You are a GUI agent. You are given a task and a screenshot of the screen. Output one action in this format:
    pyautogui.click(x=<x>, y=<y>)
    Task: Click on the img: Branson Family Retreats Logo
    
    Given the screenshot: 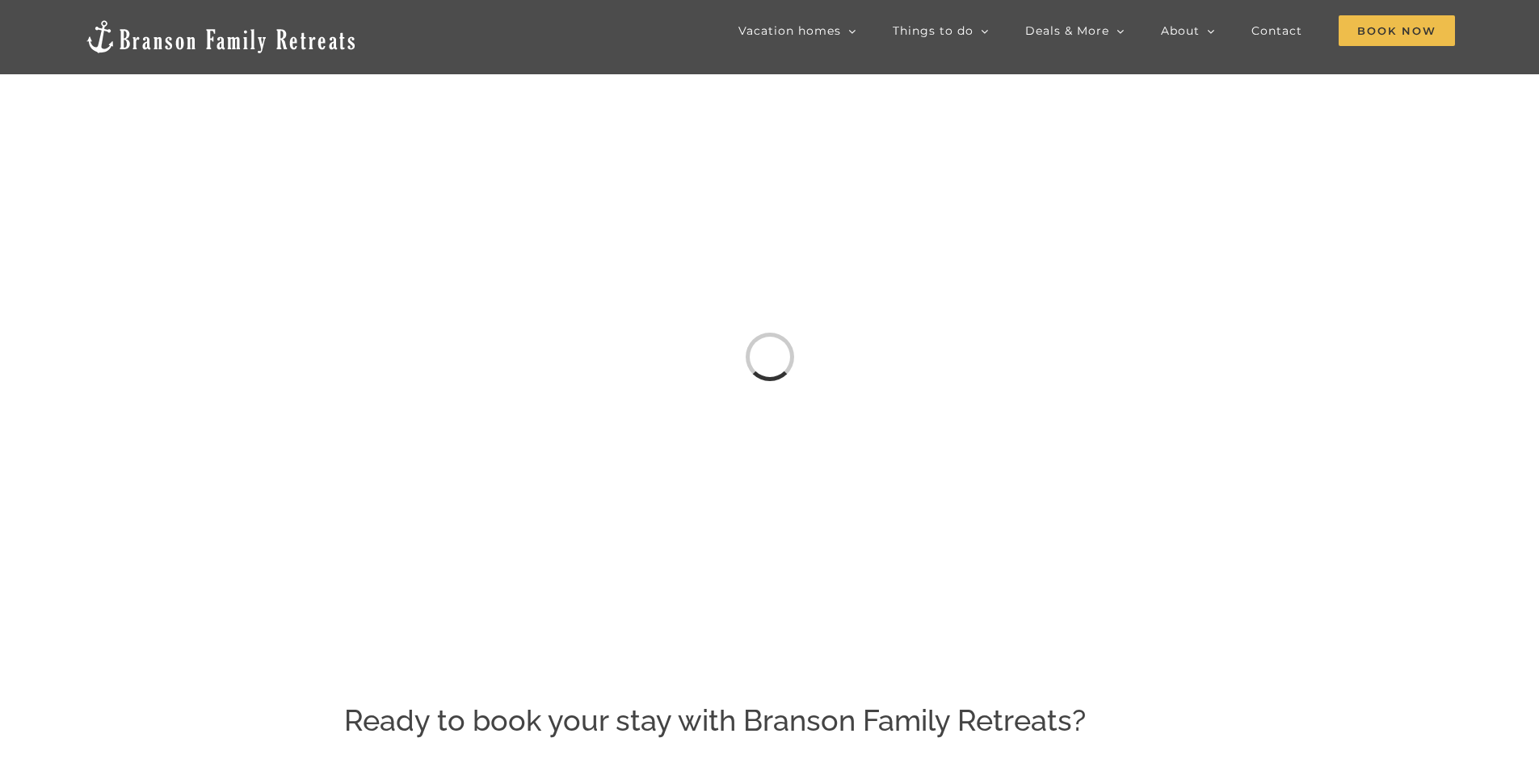 What is the action you would take?
    pyautogui.click(x=221, y=36)
    